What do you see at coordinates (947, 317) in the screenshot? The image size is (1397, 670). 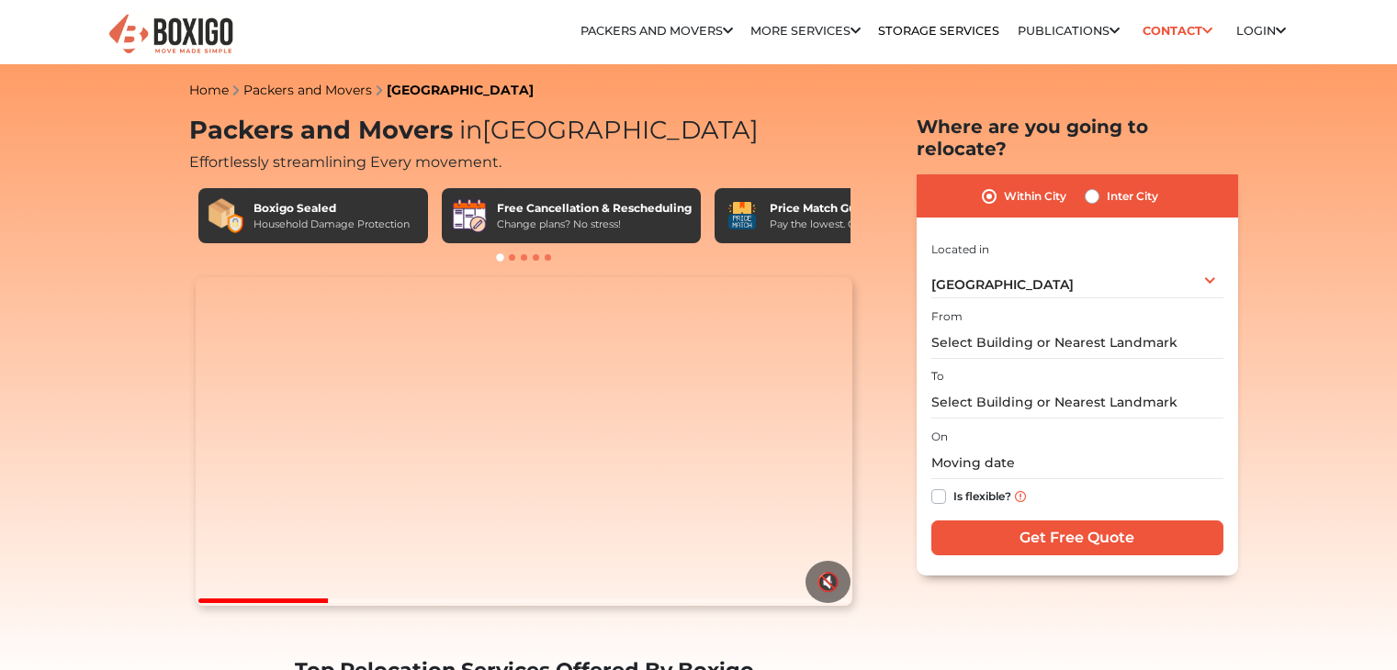 I see `label: From` at bounding box center [947, 317].